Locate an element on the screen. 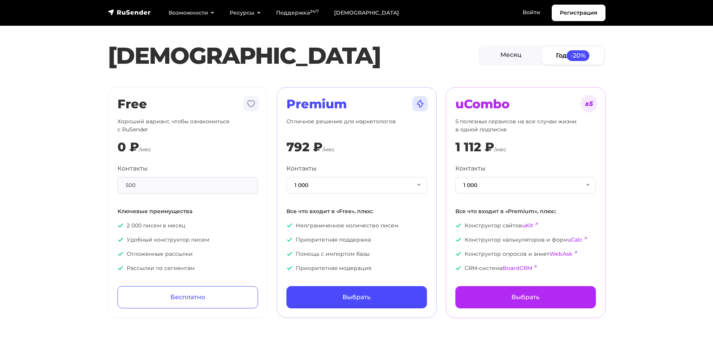 The height and width of the screenshot is (361, 713). p: Ключевые преимущества is located at coordinates (188, 211).